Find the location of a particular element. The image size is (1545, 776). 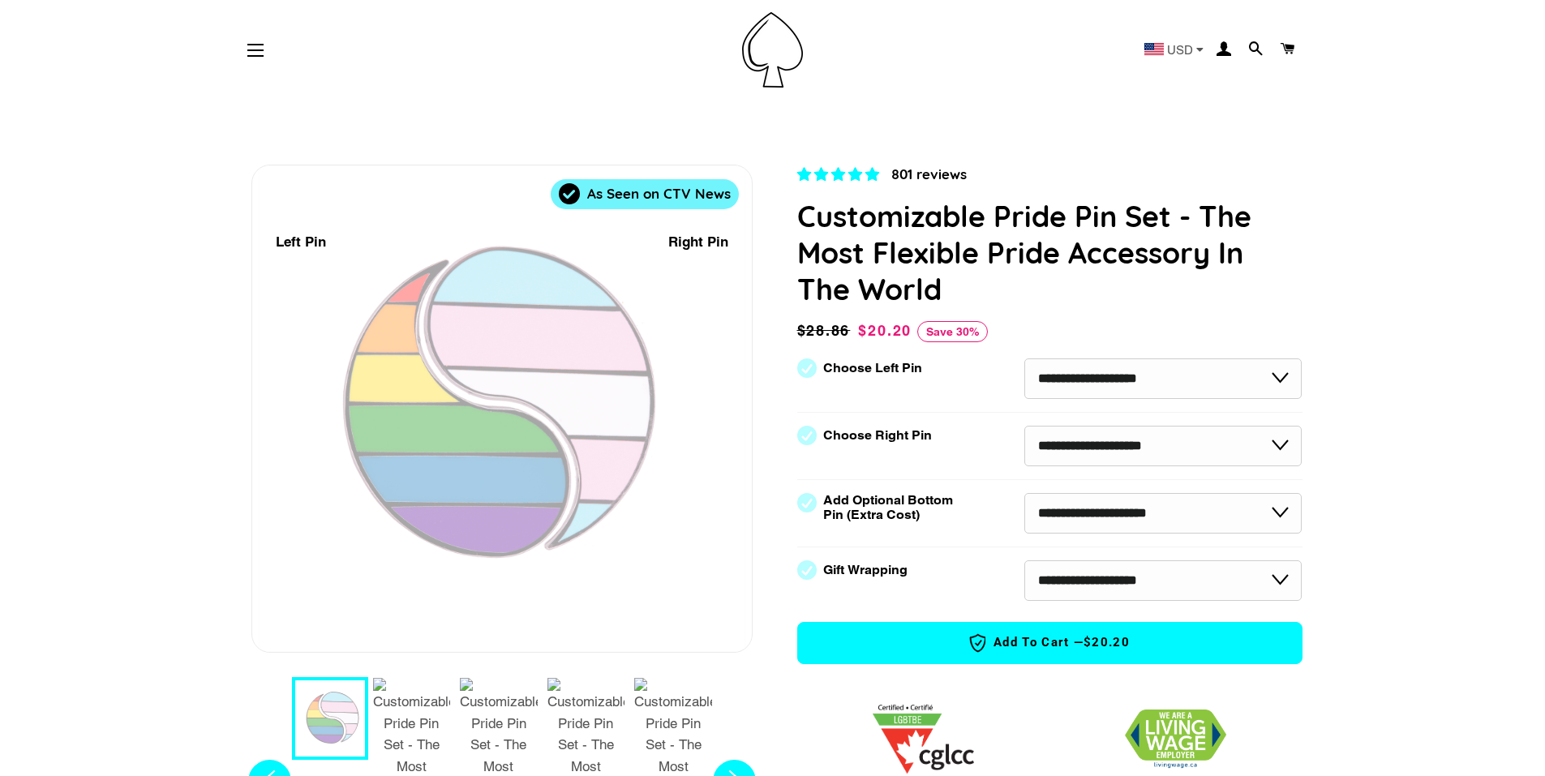

button: 1 / 9 is located at coordinates (330, 719).